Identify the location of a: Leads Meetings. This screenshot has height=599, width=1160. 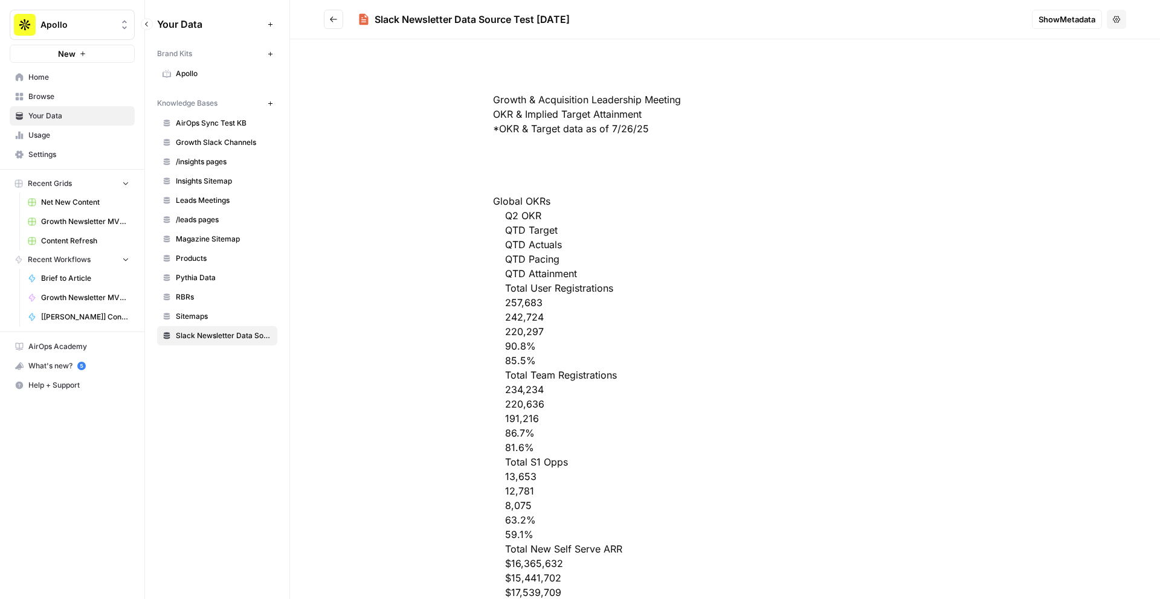
(217, 201).